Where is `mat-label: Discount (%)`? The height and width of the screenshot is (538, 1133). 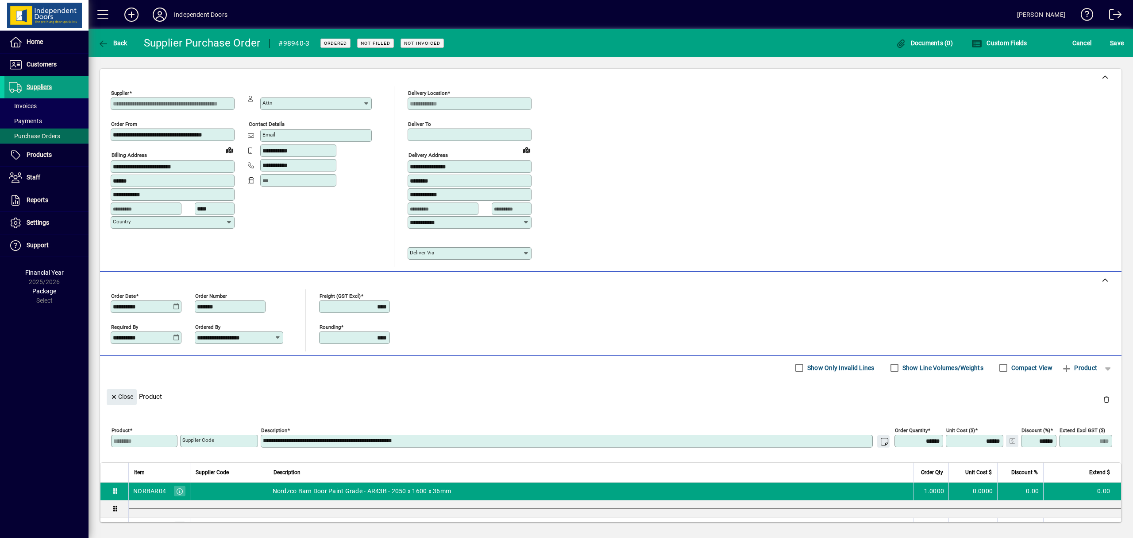 mat-label: Discount (%) is located at coordinates (1036, 429).